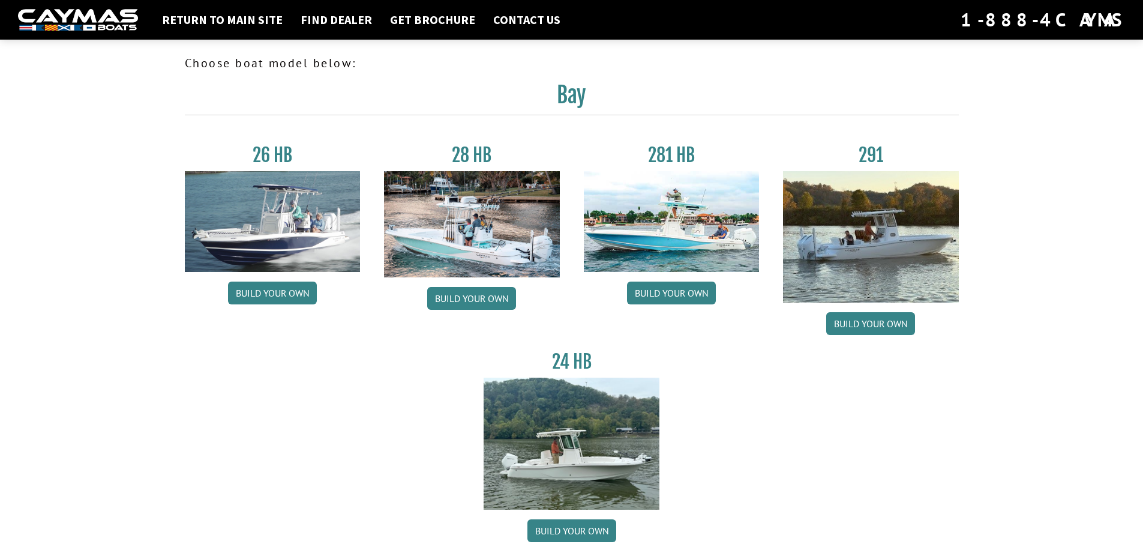  Describe the element at coordinates (527, 20) in the screenshot. I see `a: Contact Us` at that location.